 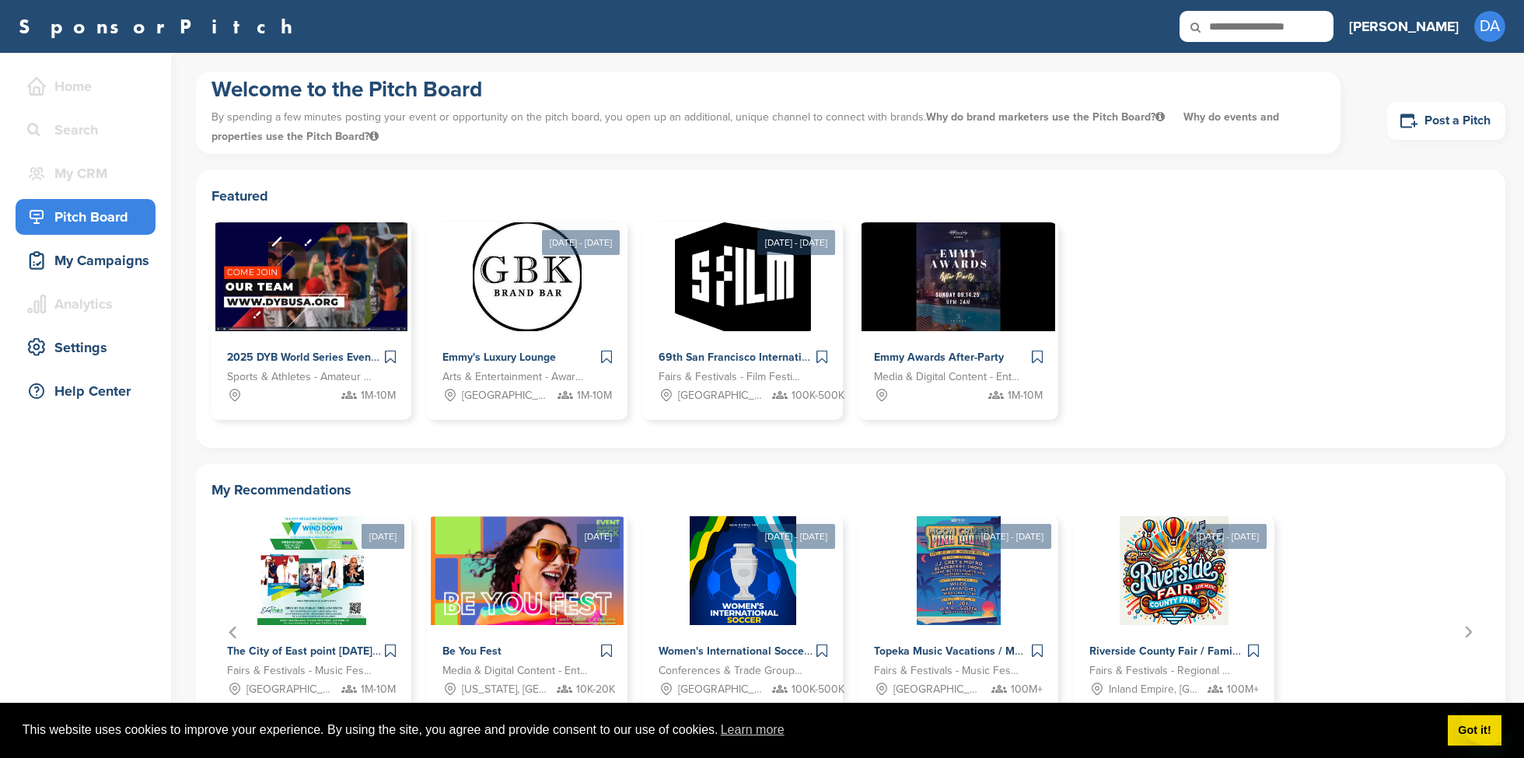 I want to click on h2: Featured, so click(x=851, y=196).